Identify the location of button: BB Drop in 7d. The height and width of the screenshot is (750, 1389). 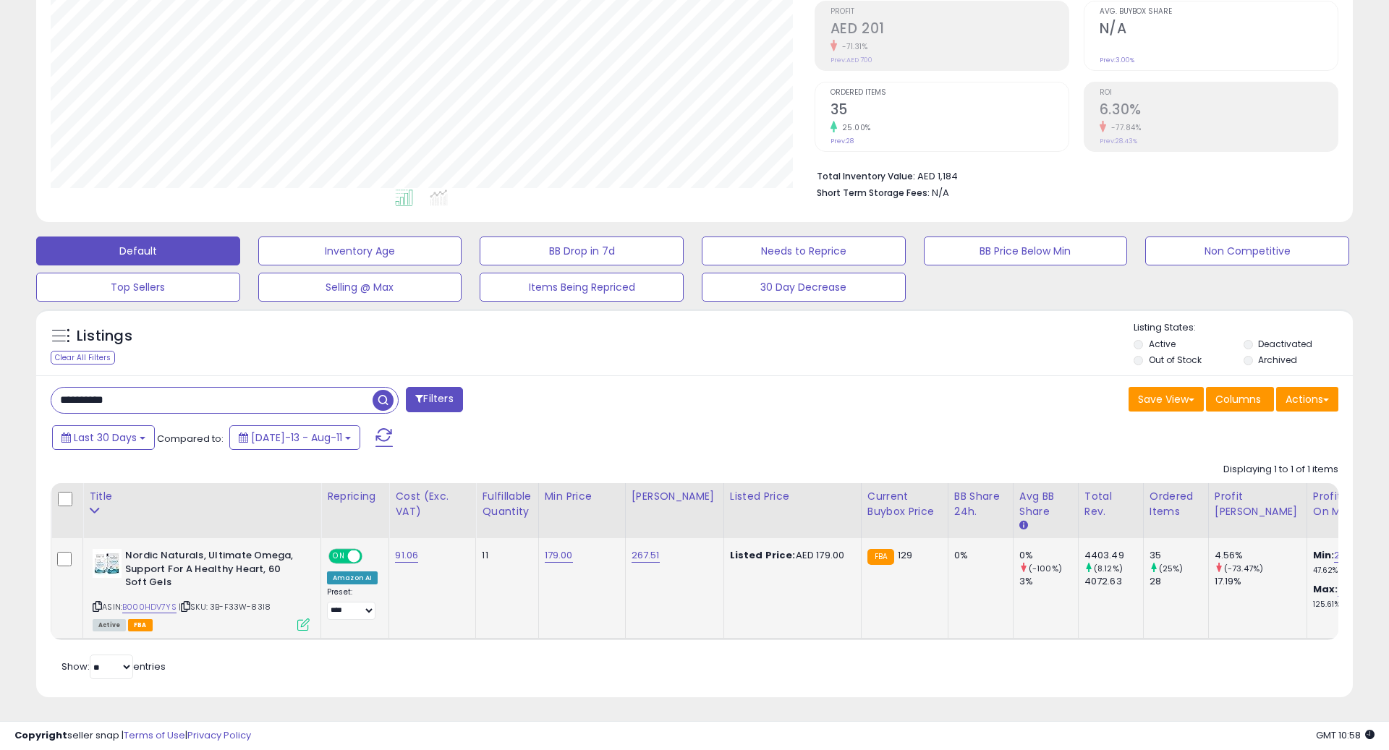
(582, 251).